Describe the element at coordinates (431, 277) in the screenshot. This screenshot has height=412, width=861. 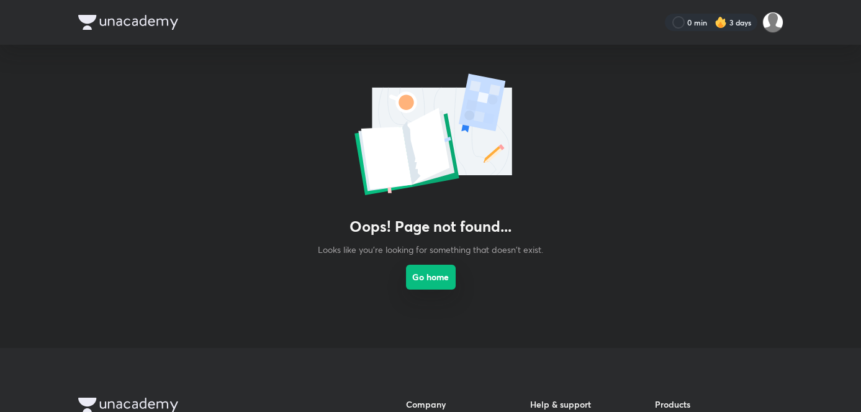
I see `button: Go home` at that location.